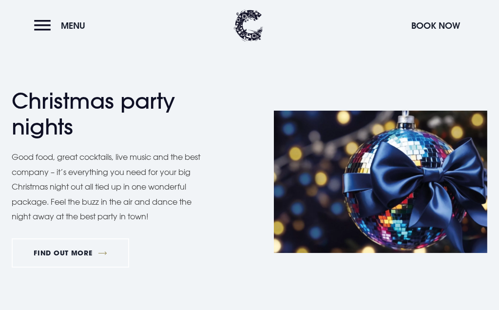  Describe the element at coordinates (248, 25) in the screenshot. I see `img: Clandeboye Lodge` at that location.